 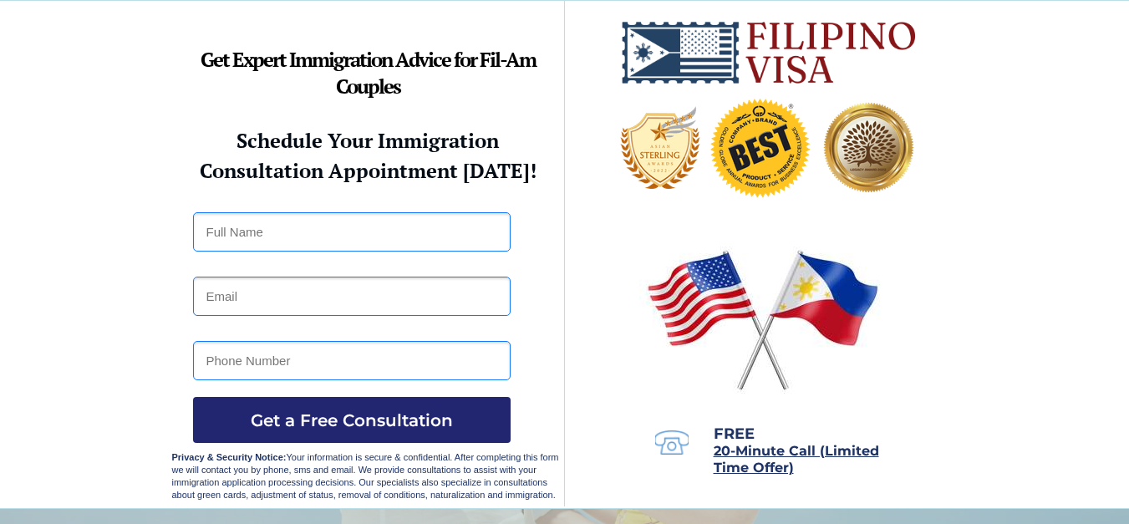 What do you see at coordinates (352, 296) in the screenshot?
I see `input: Email` at bounding box center [352, 296].